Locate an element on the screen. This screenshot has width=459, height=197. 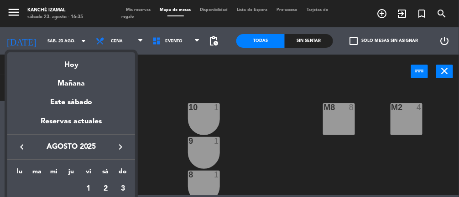
button: keyboard_arrow_left is located at coordinates (22, 147).